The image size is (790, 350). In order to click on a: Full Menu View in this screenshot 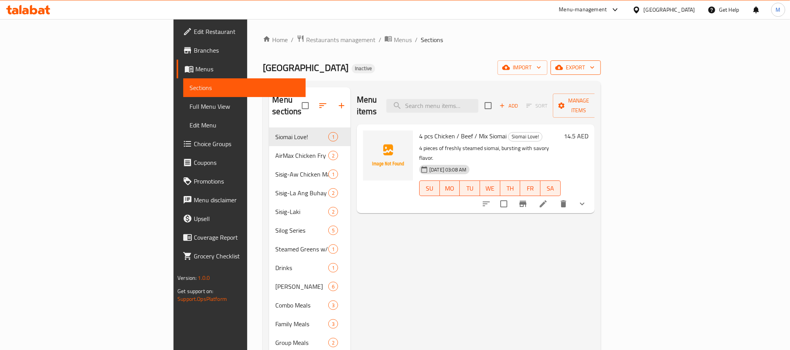, I will do `click(244, 107)`.